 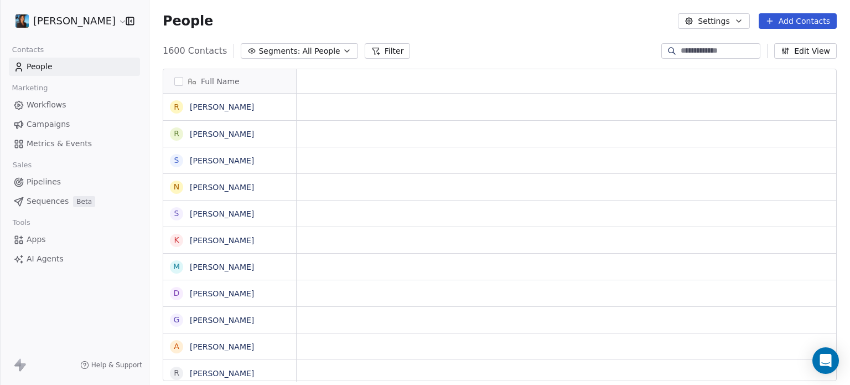 I want to click on a: AI Agents, so click(x=74, y=258).